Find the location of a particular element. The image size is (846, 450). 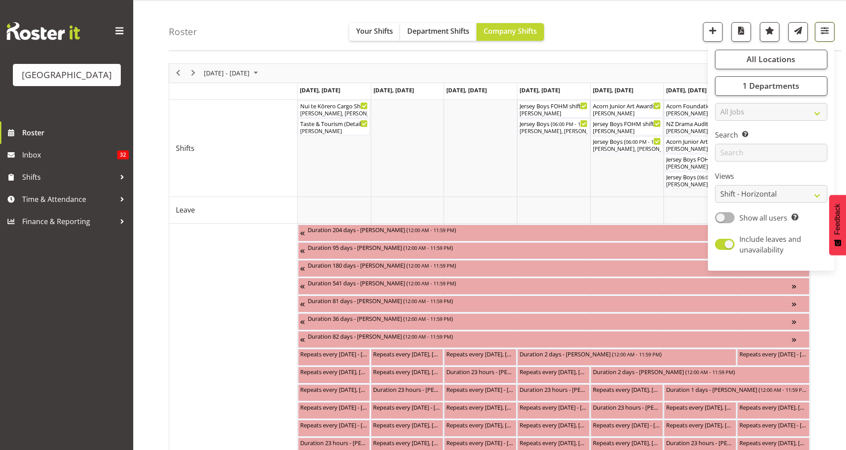

div: Taste & Tourism (Details TBC) ( ) is located at coordinates (334, 123).